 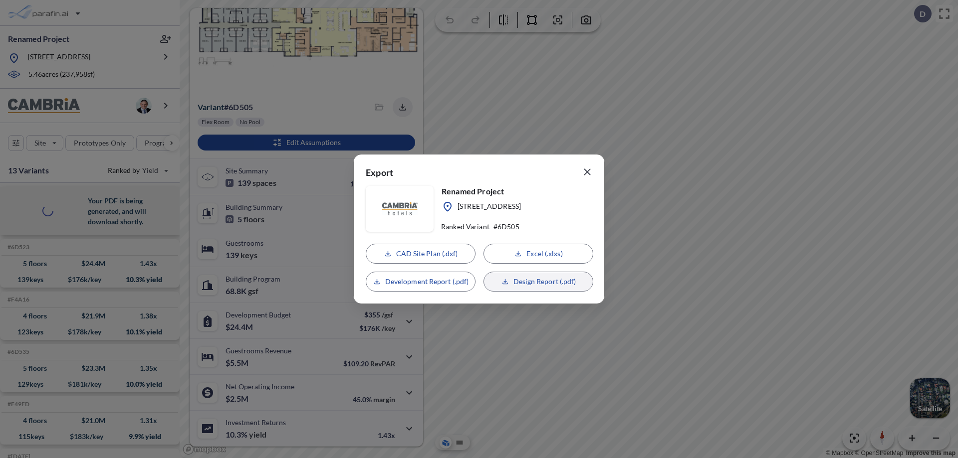 What do you see at coordinates (465, 227) in the screenshot?
I see `p: Ranked Variant` at bounding box center [465, 227].